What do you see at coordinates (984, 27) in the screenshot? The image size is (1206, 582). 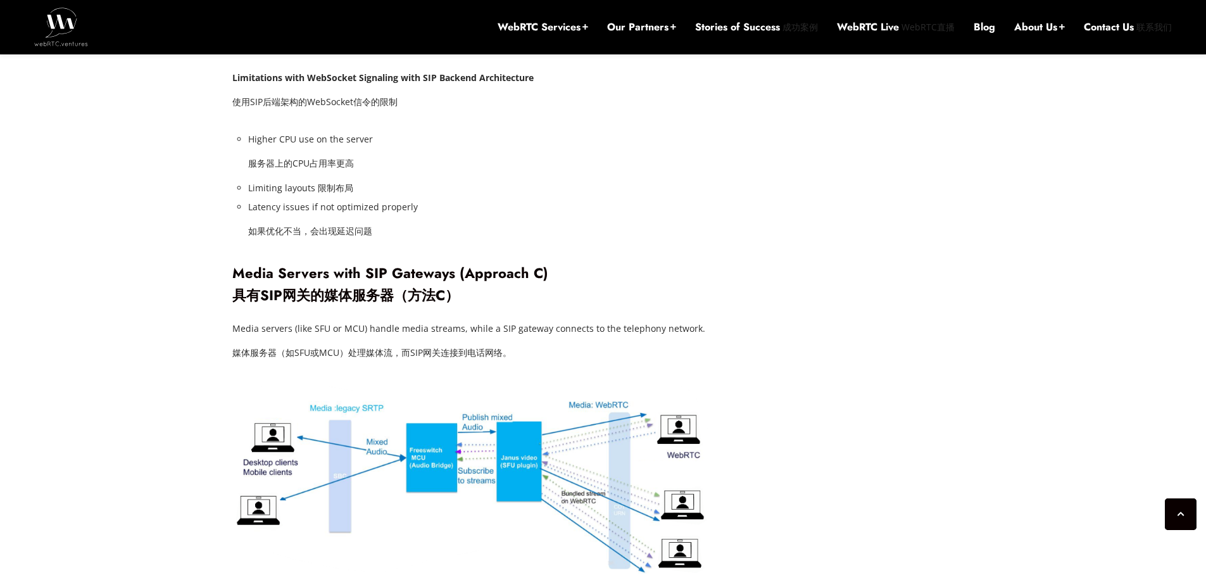 I see `a: Blog` at bounding box center [984, 27].